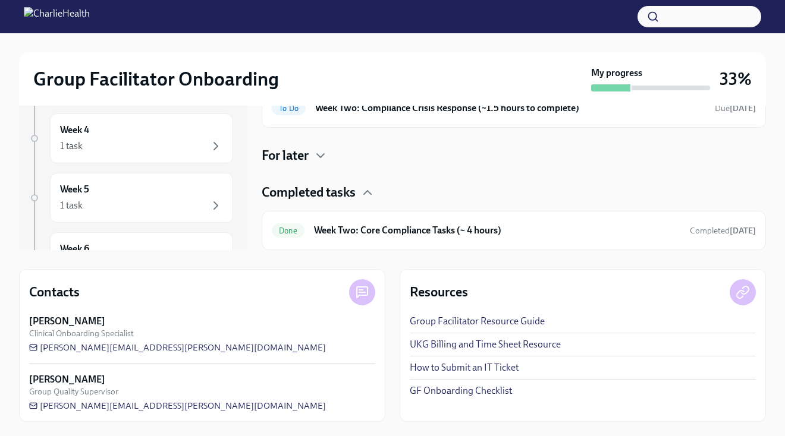 This screenshot has height=436, width=785. Describe the element at coordinates (464, 368) in the screenshot. I see `a: How to Submit an IT Ticket` at that location.